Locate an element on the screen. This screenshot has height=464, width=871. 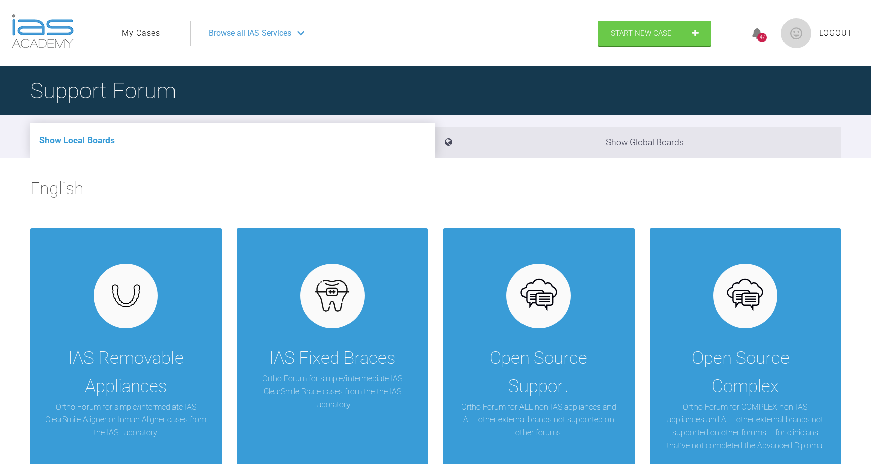
div: Open Source Support is located at coordinates (539, 372).